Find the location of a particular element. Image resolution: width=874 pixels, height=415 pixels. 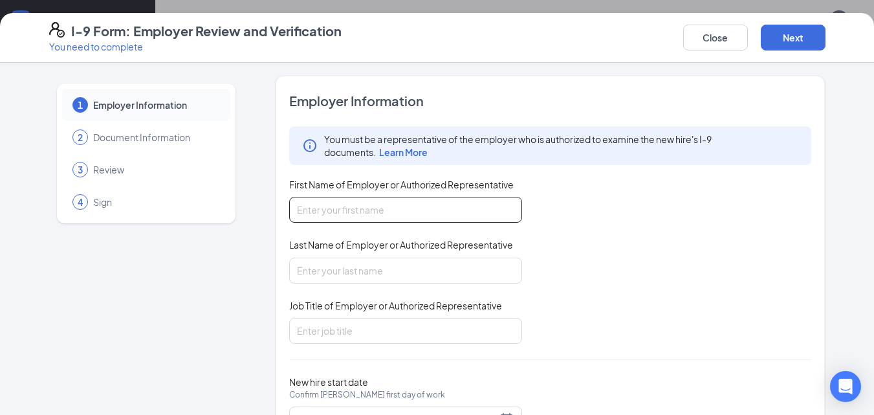

input: Enter your last name is located at coordinates (406, 271).